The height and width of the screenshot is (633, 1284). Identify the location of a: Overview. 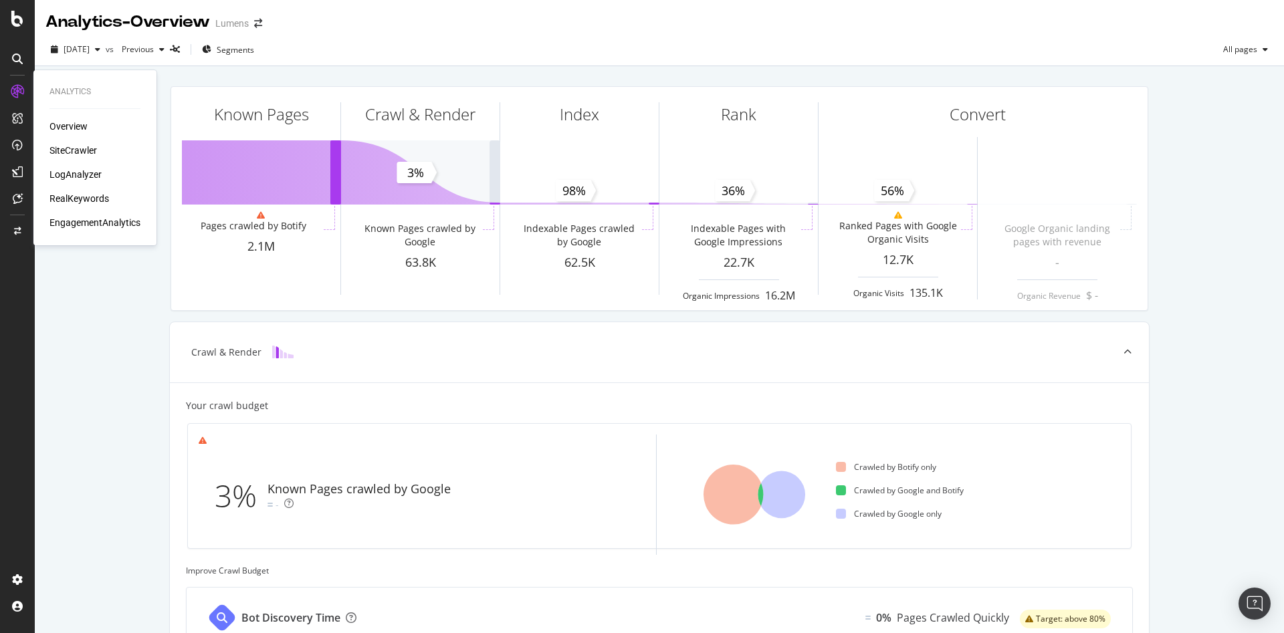
(68, 126).